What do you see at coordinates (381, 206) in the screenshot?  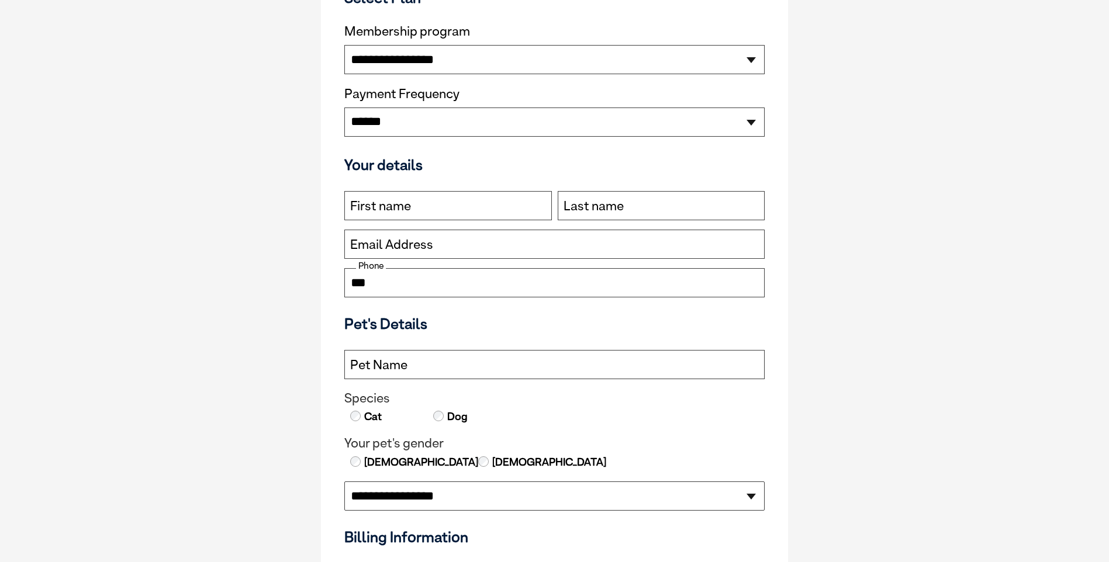 I see `label: First name` at bounding box center [381, 206].